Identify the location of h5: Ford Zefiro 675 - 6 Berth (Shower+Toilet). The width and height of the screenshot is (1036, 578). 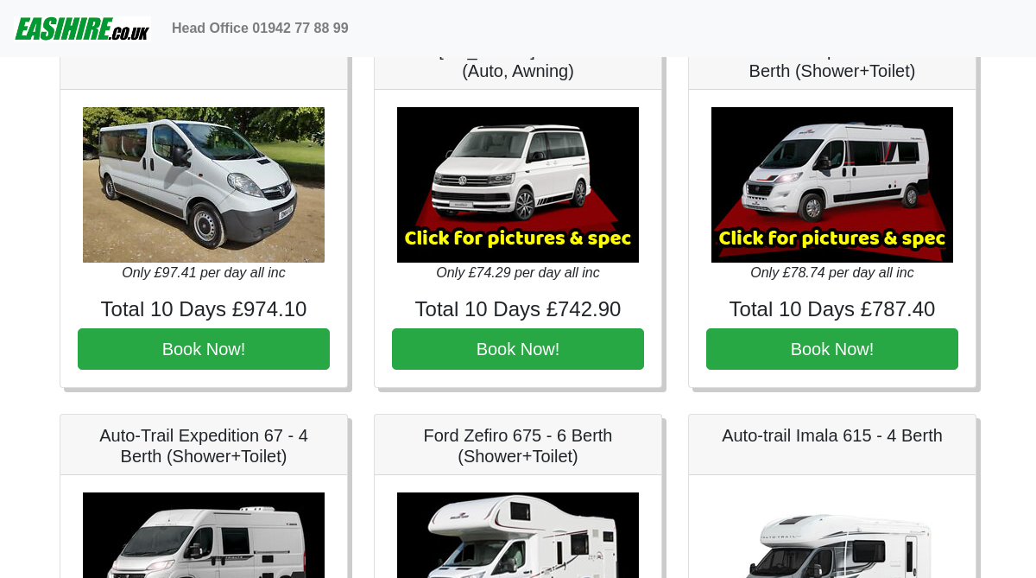
(518, 446).